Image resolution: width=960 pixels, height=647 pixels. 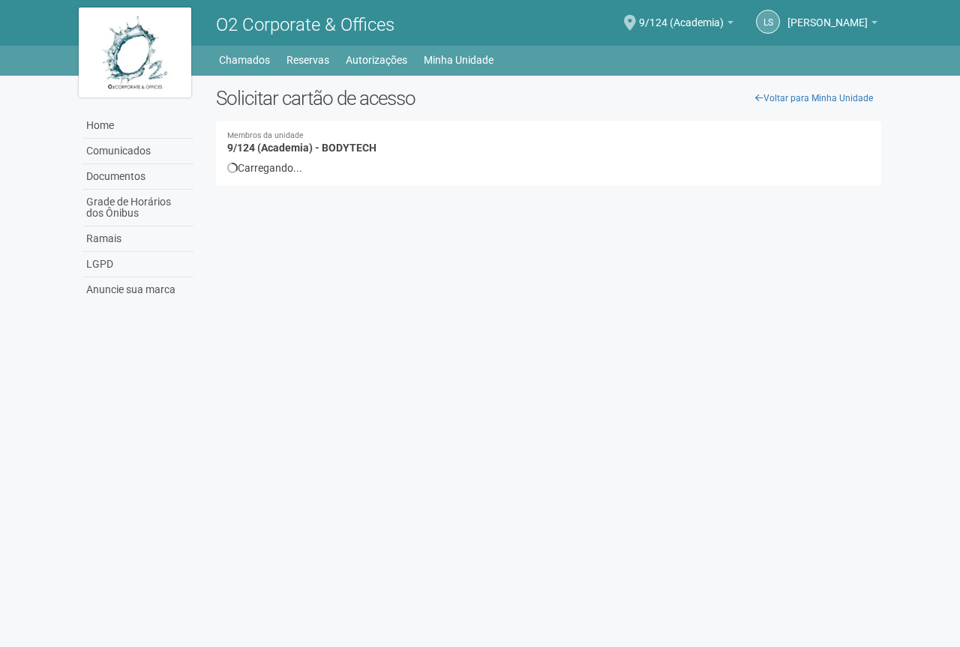 What do you see at coordinates (768, 22) in the screenshot?
I see `a: LS` at bounding box center [768, 22].